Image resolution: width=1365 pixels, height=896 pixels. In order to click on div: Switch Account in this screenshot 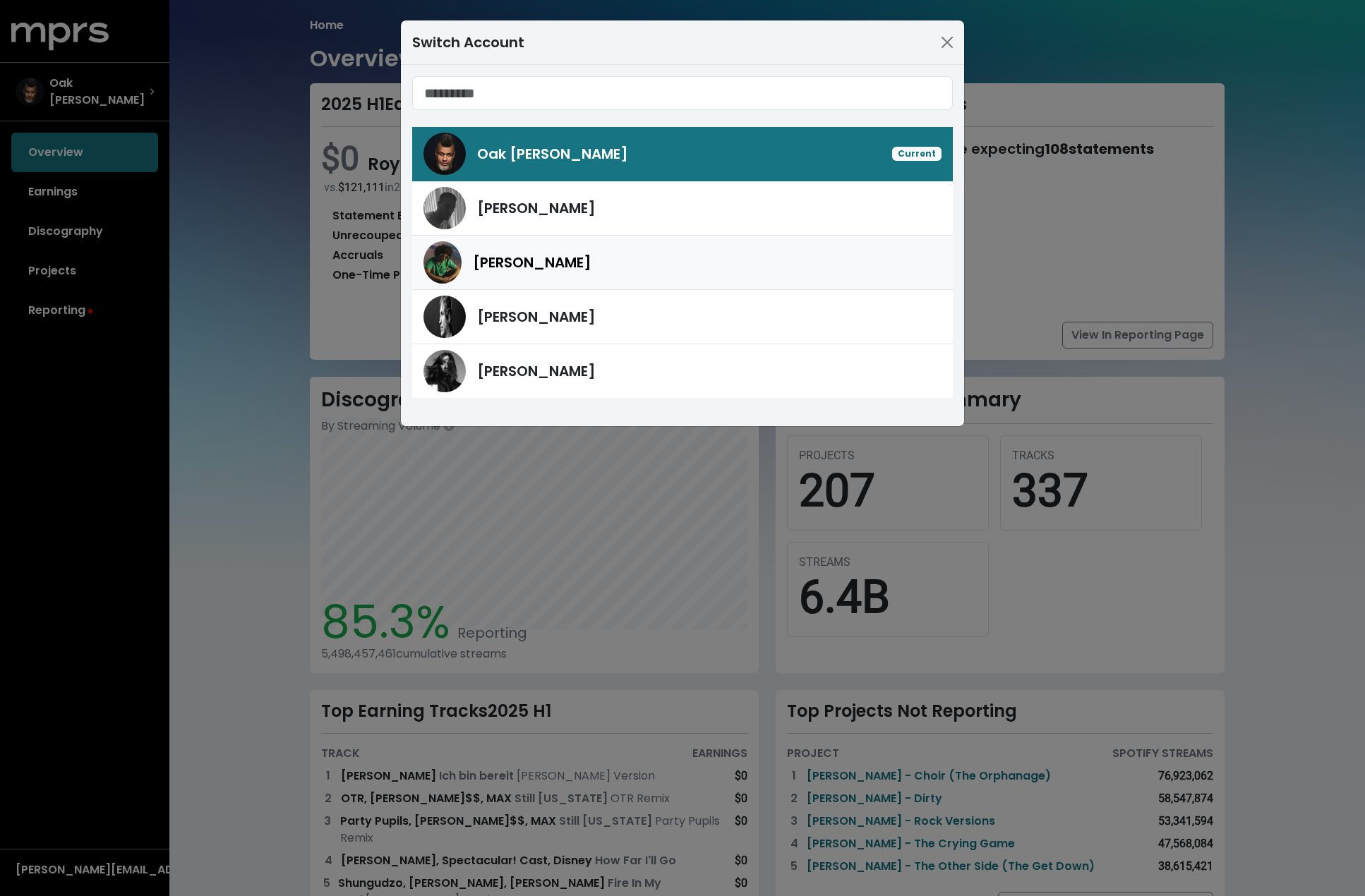, I will do `click(468, 42)`.